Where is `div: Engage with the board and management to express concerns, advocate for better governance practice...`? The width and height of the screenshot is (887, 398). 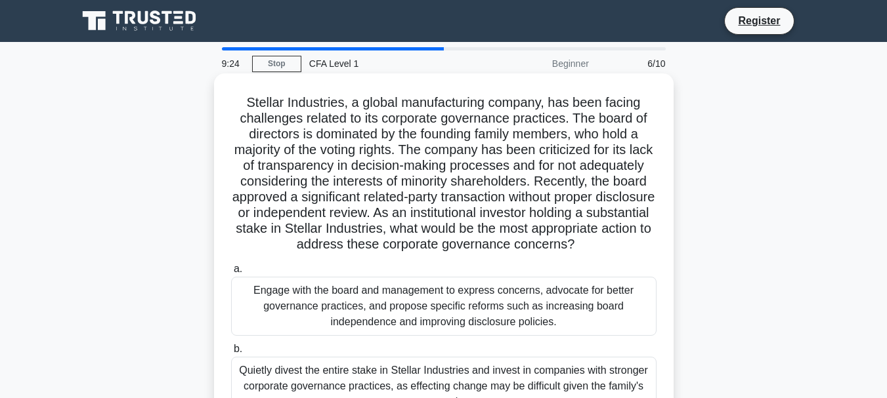 div: Engage with the board and management to express concerns, advocate for better governance practice... is located at coordinates (444, 306).